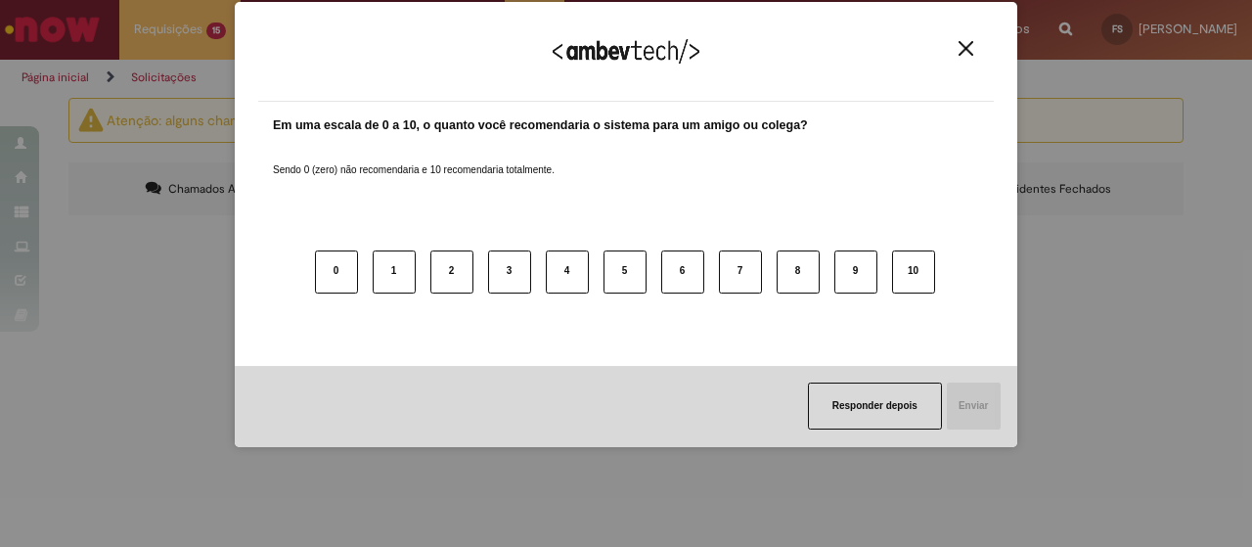 The width and height of the screenshot is (1252, 547). I want to click on button: 9, so click(856, 272).